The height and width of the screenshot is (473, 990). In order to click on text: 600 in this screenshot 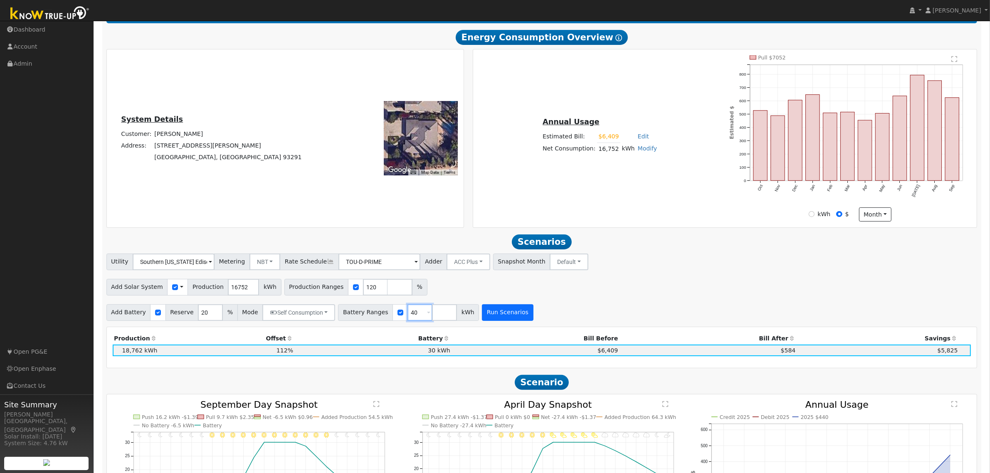, I will do `click(704, 430)`.